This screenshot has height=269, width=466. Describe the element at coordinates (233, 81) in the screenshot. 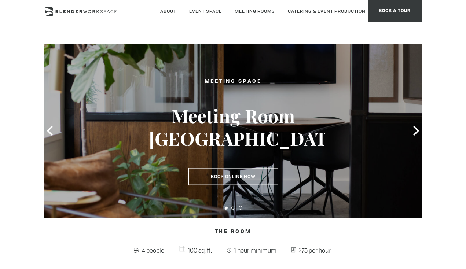

I see `h2: Meeting Space` at that location.